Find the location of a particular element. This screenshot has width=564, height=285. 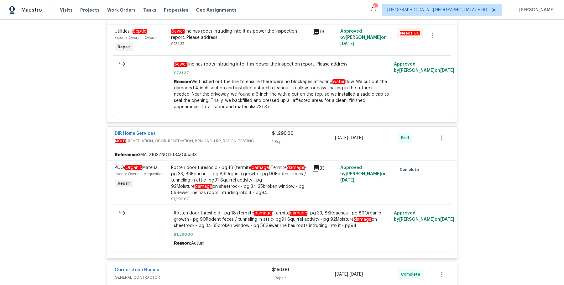

span: Interior Overall - Acquisition is located at coordinates (139, 174).